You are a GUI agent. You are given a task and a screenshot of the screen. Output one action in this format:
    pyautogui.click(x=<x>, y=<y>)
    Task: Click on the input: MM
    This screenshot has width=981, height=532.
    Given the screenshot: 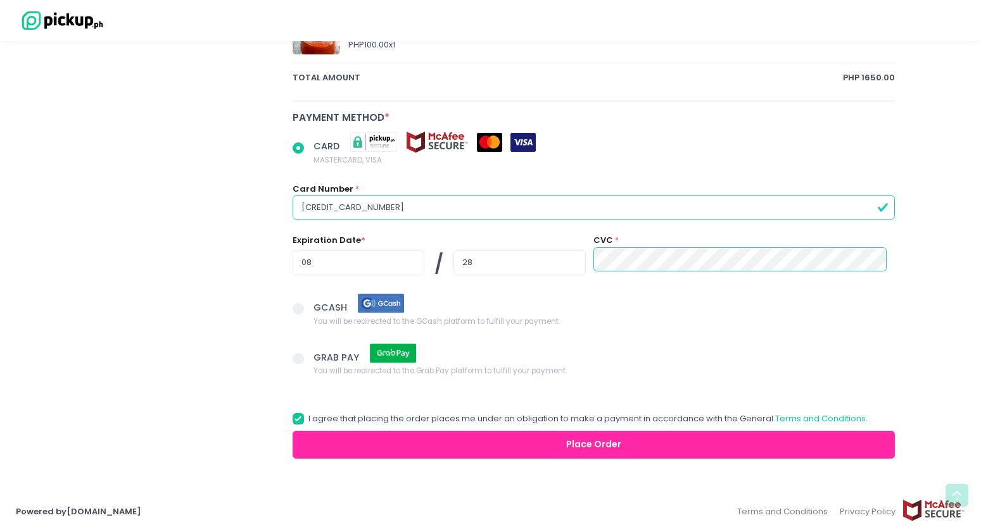 What is the action you would take?
    pyautogui.click(x=358, y=263)
    